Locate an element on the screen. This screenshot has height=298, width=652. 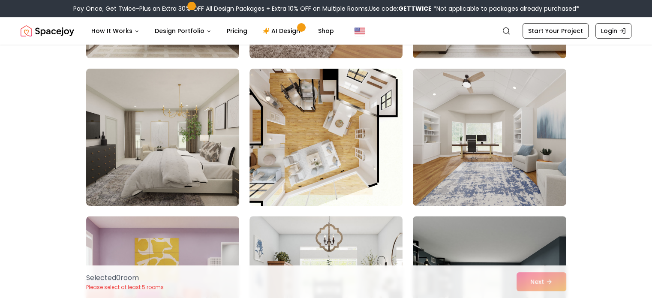
span: Use code: is located at coordinates (400, 9).